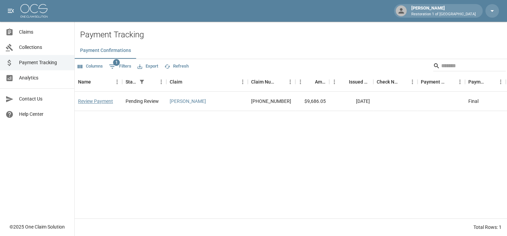 Image resolution: width=507 pixels, height=236 pixels. I want to click on span: Payment Tracking, so click(44, 62).